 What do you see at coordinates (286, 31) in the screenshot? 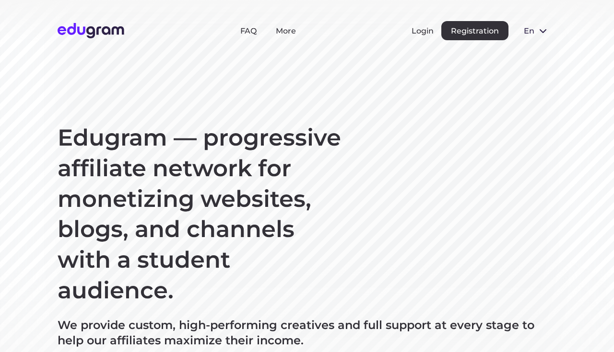
I see `a: More` at bounding box center [286, 31].